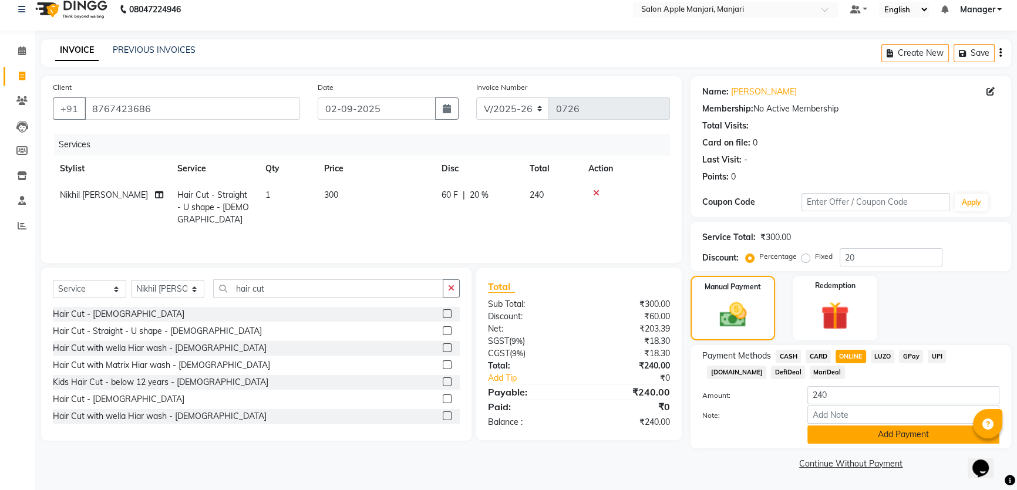 This screenshot has height=490, width=1017. What do you see at coordinates (725, 126) in the screenshot?
I see `div: Total Visits:` at bounding box center [725, 126].